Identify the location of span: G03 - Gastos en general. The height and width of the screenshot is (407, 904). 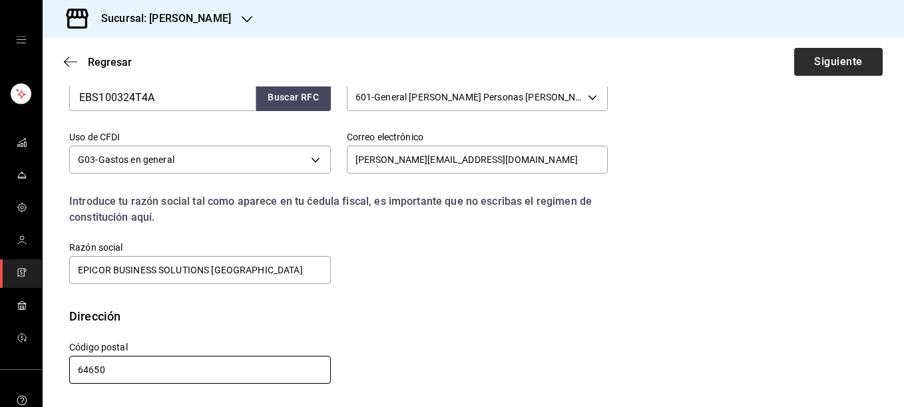
(126, 160).